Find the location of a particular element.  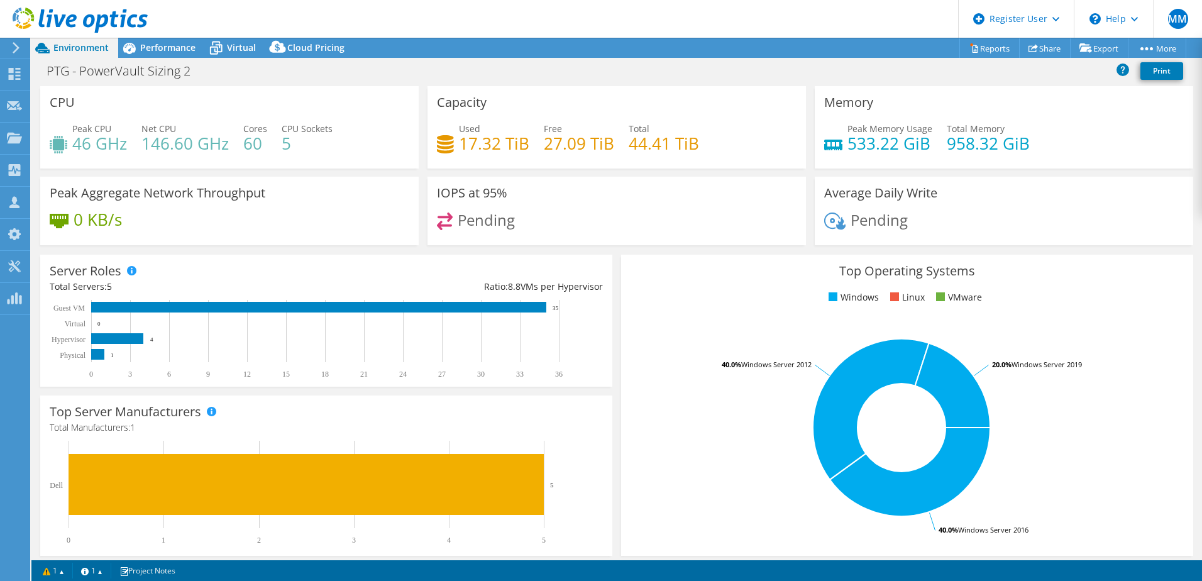

text: 15 is located at coordinates (286, 374).